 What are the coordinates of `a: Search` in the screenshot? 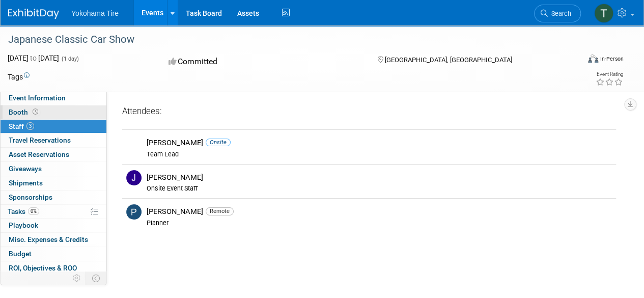 It's located at (557, 13).